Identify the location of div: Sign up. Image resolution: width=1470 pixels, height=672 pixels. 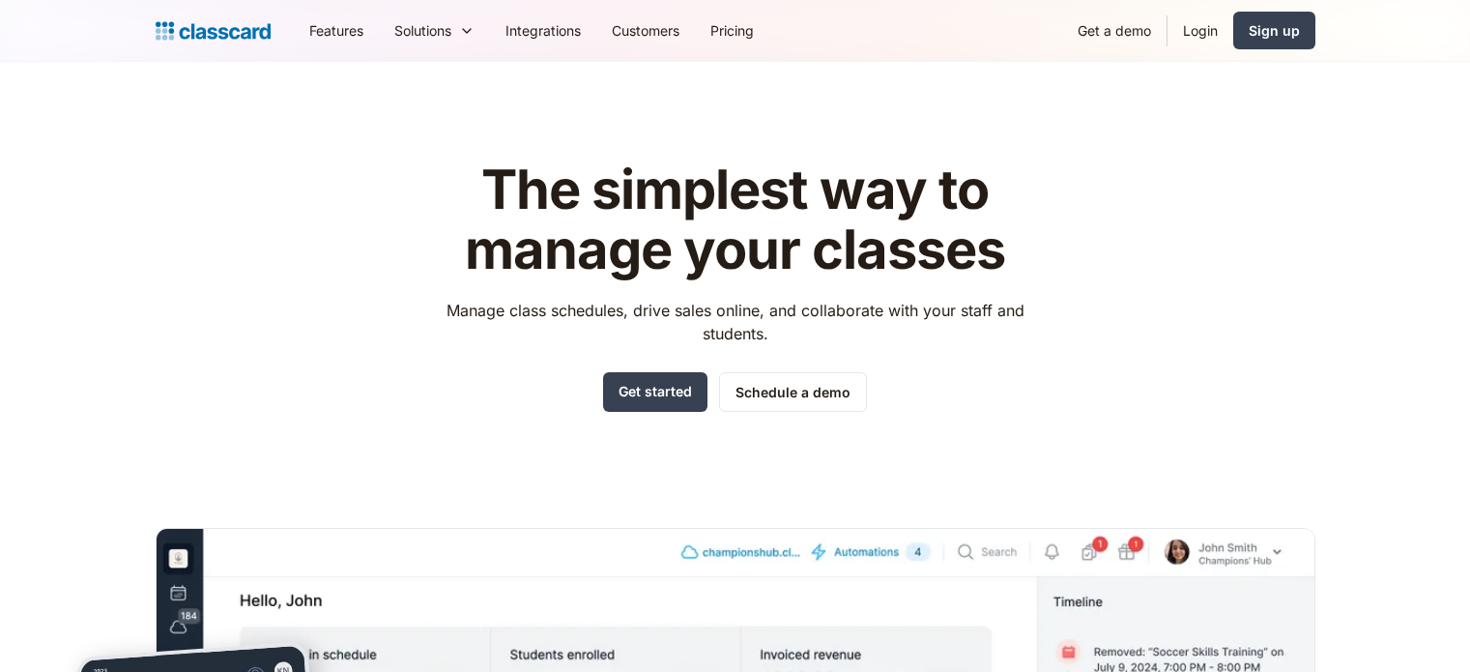
(1274, 30).